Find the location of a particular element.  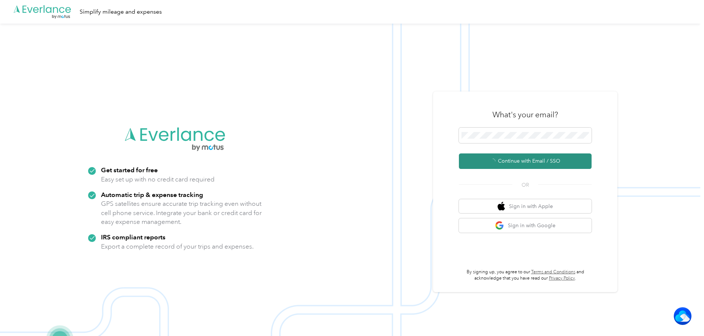

h3: What's your email? is located at coordinates (525, 115).